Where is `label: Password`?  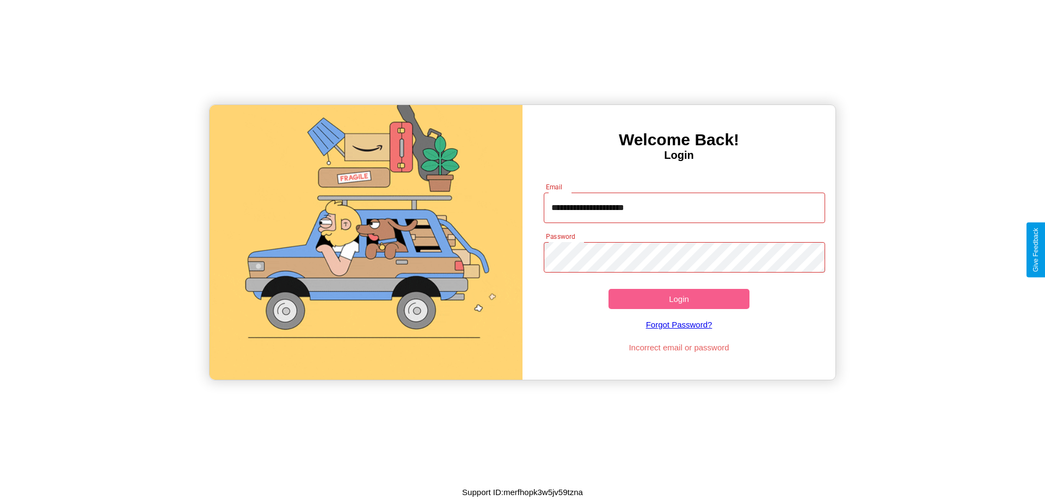 label: Password is located at coordinates (560, 236).